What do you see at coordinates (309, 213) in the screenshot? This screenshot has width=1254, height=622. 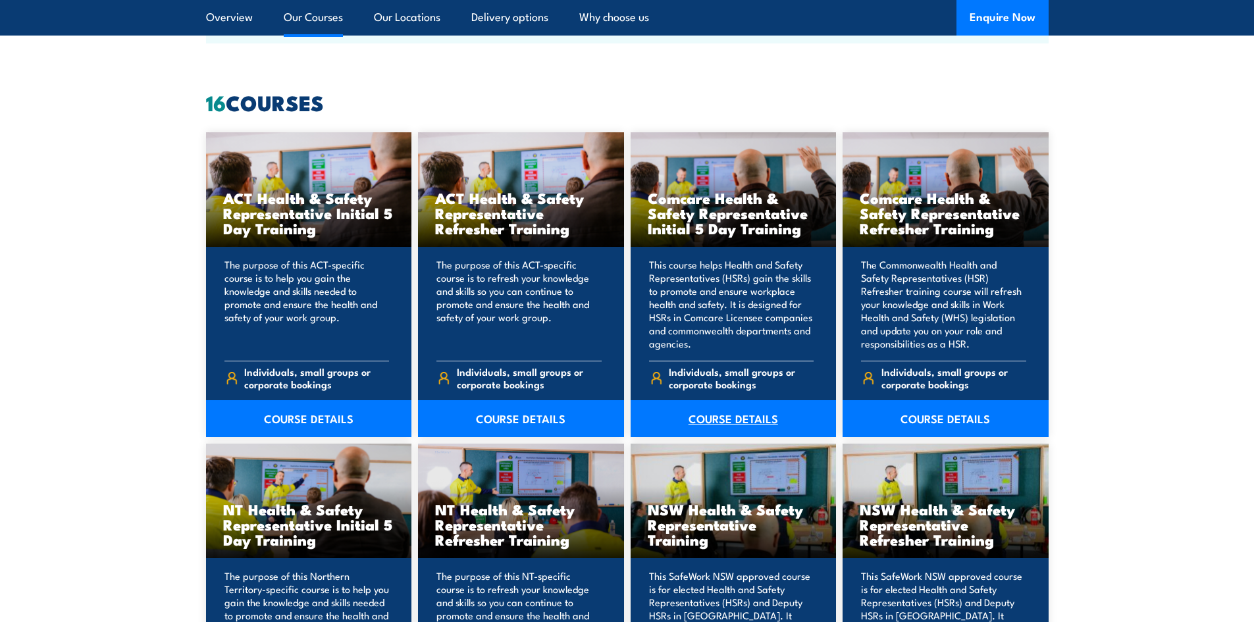 I see `h3: ACT Health & Safety Representative Initial 5 Day Training` at bounding box center [309, 213].